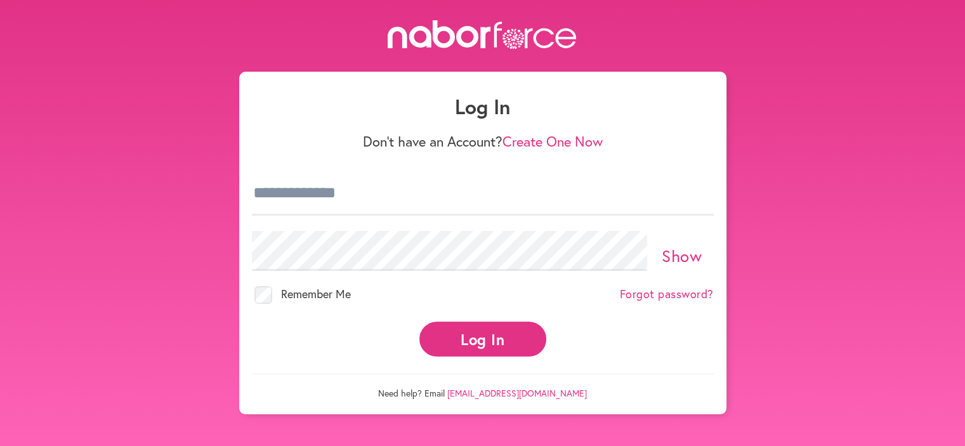 The image size is (965, 446). What do you see at coordinates (483, 387) in the screenshot?
I see `p: Need help? Email` at bounding box center [483, 387].